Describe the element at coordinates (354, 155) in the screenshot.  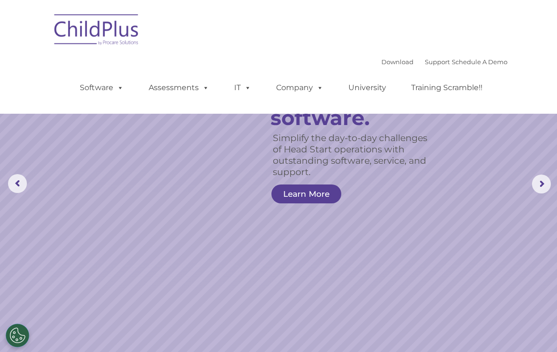
I see `rs-layer: Simplify the day-to-day challenges of Head Start operations with outstanding software, service, a...` at that location.